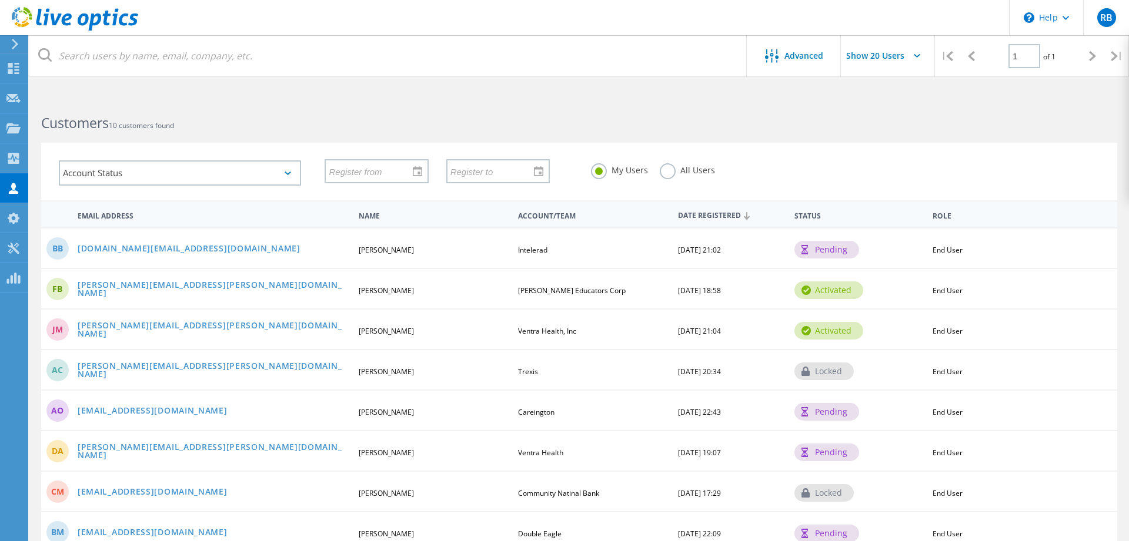 This screenshot has height=541, width=1129. Describe the element at coordinates (619, 169) in the screenshot. I see `label: My Users` at that location.